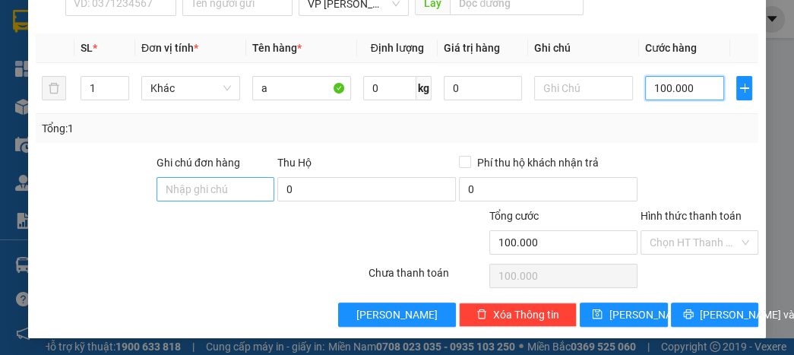 This screenshot has height=355, width=794. Describe the element at coordinates (87, 48) in the screenshot. I see `span: SL` at that location.